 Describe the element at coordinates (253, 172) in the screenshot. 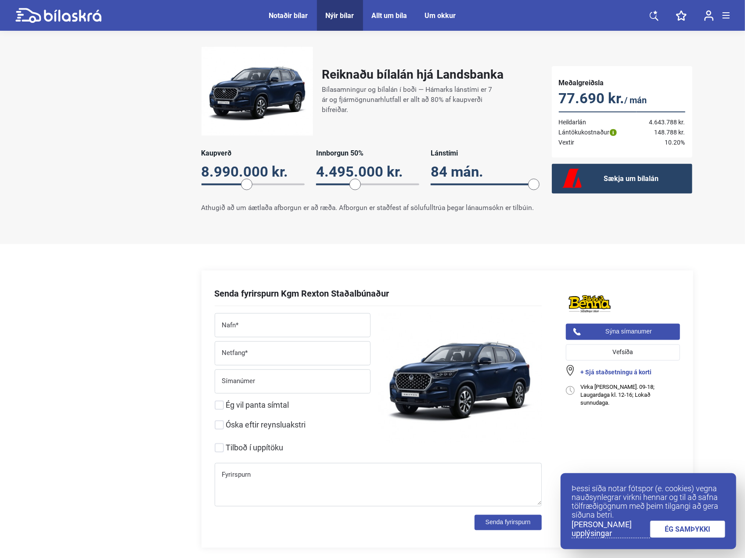

I see `div: 8.990.000 kr.` at that location.